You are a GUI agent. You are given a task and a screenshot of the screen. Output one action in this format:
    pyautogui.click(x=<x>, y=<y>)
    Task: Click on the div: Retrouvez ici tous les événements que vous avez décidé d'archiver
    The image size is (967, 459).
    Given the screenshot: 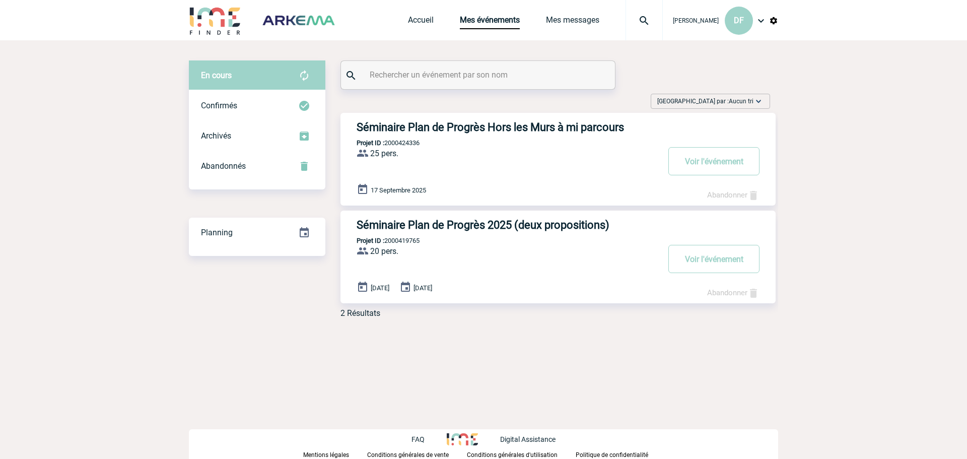 What is the action you would take?
    pyautogui.click(x=257, y=136)
    